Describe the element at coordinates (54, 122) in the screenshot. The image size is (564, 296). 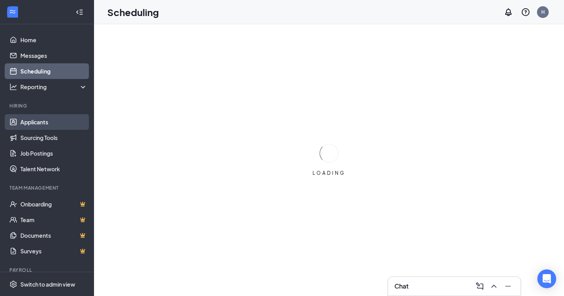
I see `a: Applicants` at that location.